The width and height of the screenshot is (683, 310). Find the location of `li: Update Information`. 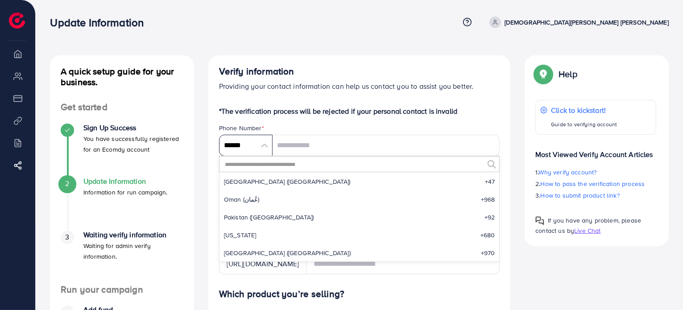

li: Update Information is located at coordinates (122, 204).